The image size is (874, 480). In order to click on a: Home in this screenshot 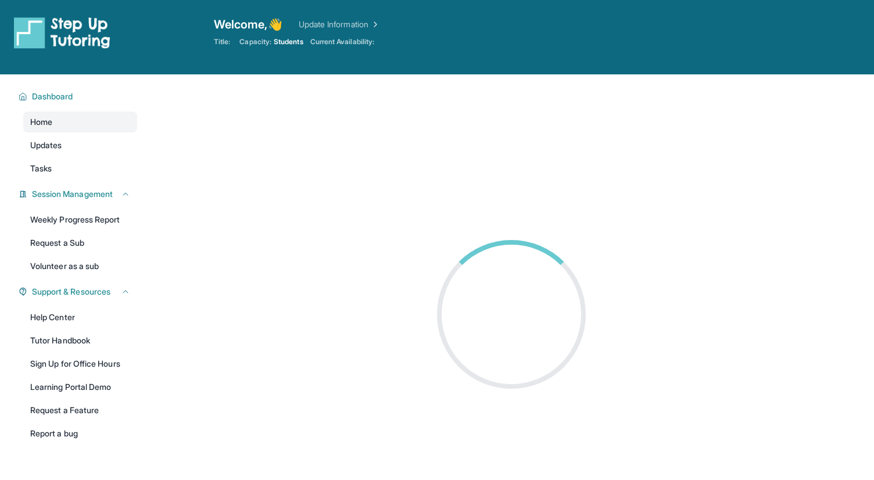, I will do `click(80, 122)`.